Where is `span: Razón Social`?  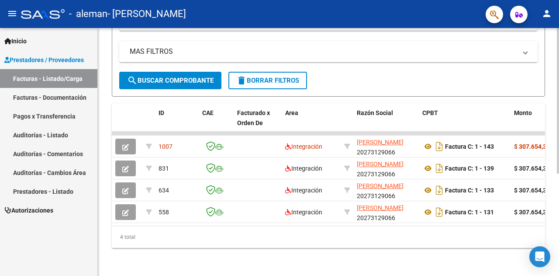 span: Razón Social is located at coordinates (375, 113).